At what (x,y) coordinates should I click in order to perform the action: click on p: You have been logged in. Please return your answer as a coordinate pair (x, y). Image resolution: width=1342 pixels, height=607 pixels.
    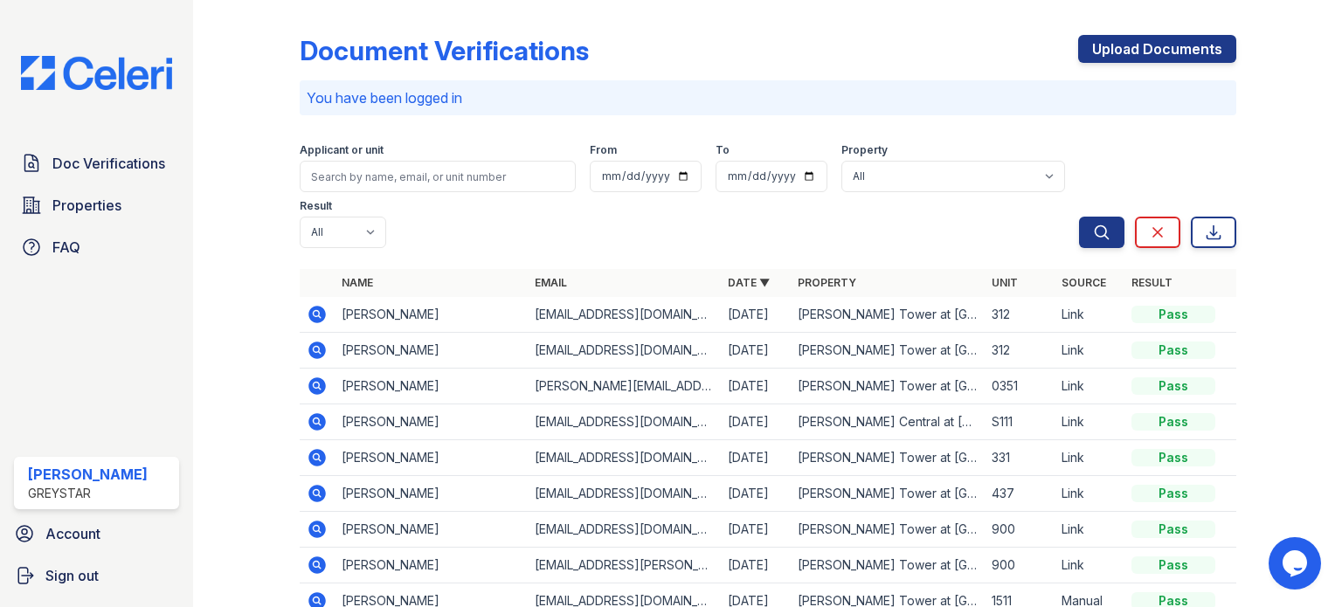
    Looking at the image, I should click on (768, 98).